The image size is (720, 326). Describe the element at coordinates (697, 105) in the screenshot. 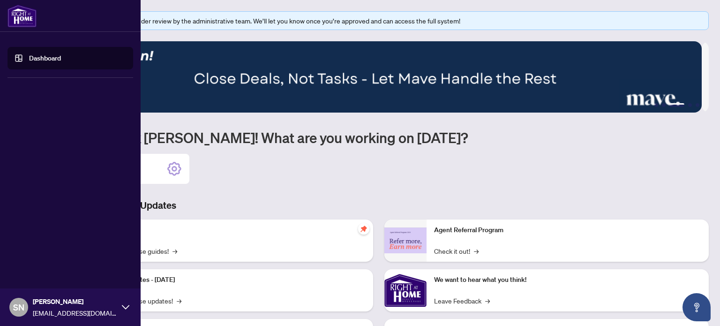

I see `button: 5` at that location.